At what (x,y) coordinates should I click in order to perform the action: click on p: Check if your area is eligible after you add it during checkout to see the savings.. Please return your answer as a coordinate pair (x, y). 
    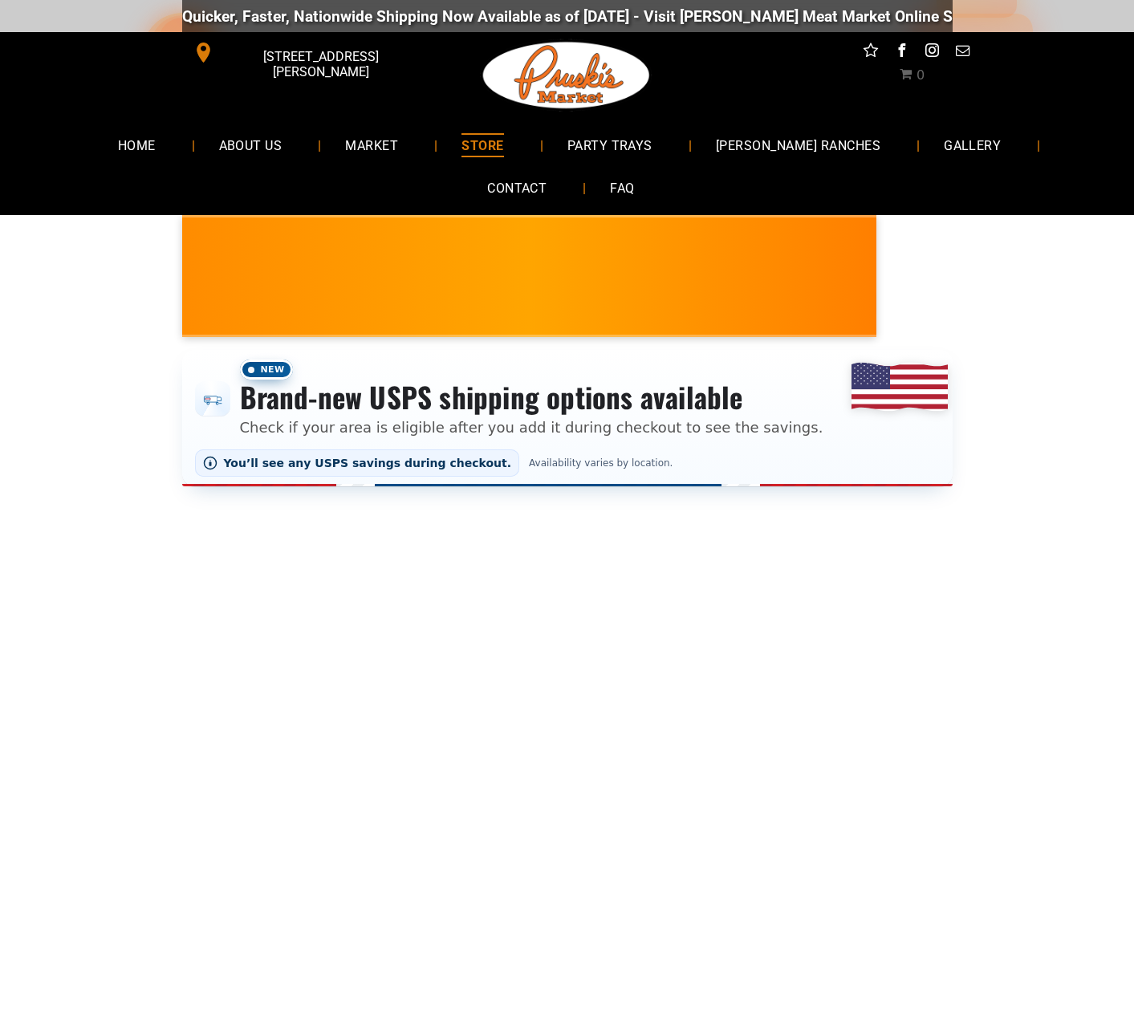
    Looking at the image, I should click on (531, 427).